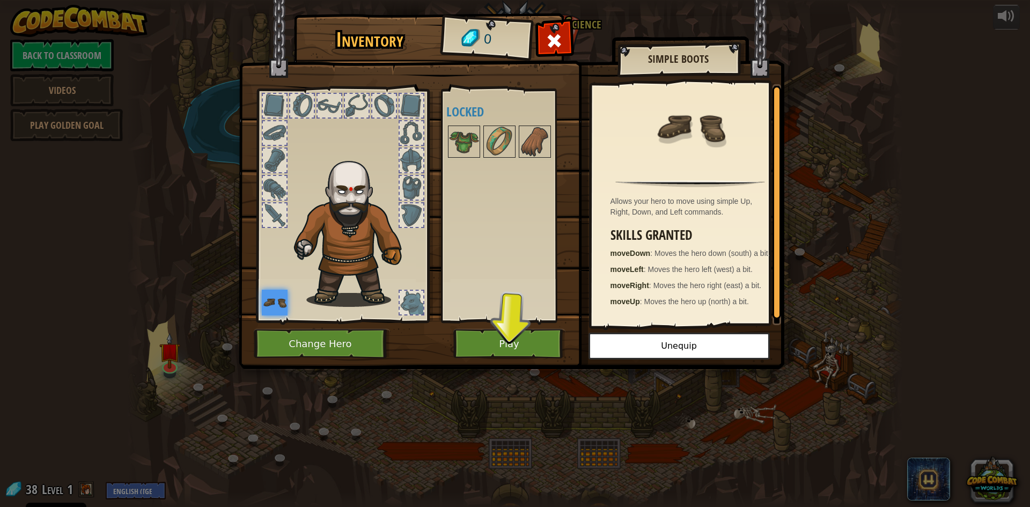 This screenshot has height=507, width=1030. I want to click on span: Moves the hero up (north) a bit., so click(697, 302).